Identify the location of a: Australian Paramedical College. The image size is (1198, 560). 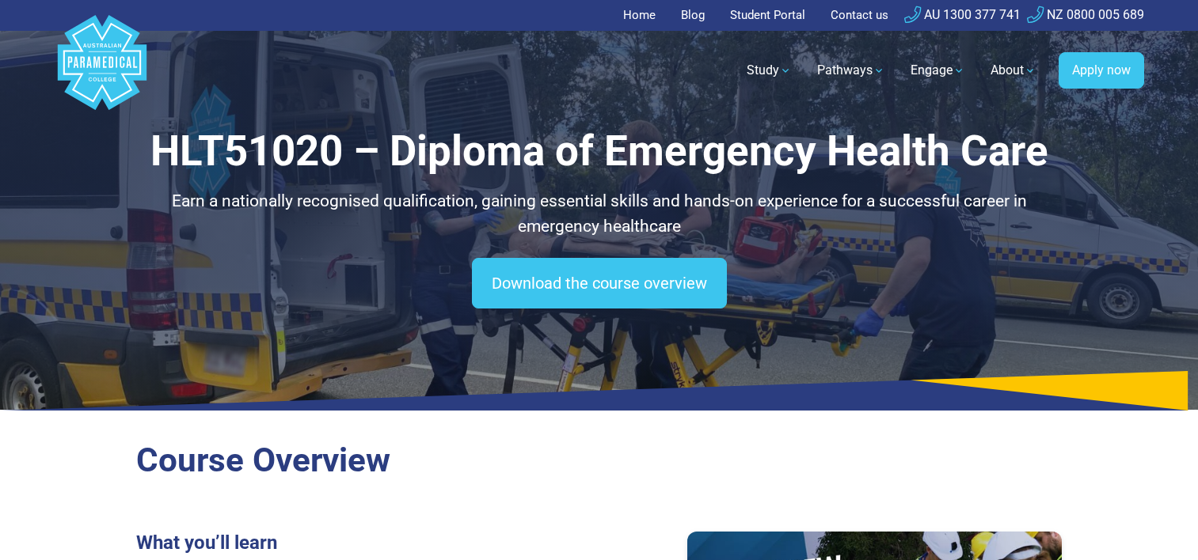
(102, 70).